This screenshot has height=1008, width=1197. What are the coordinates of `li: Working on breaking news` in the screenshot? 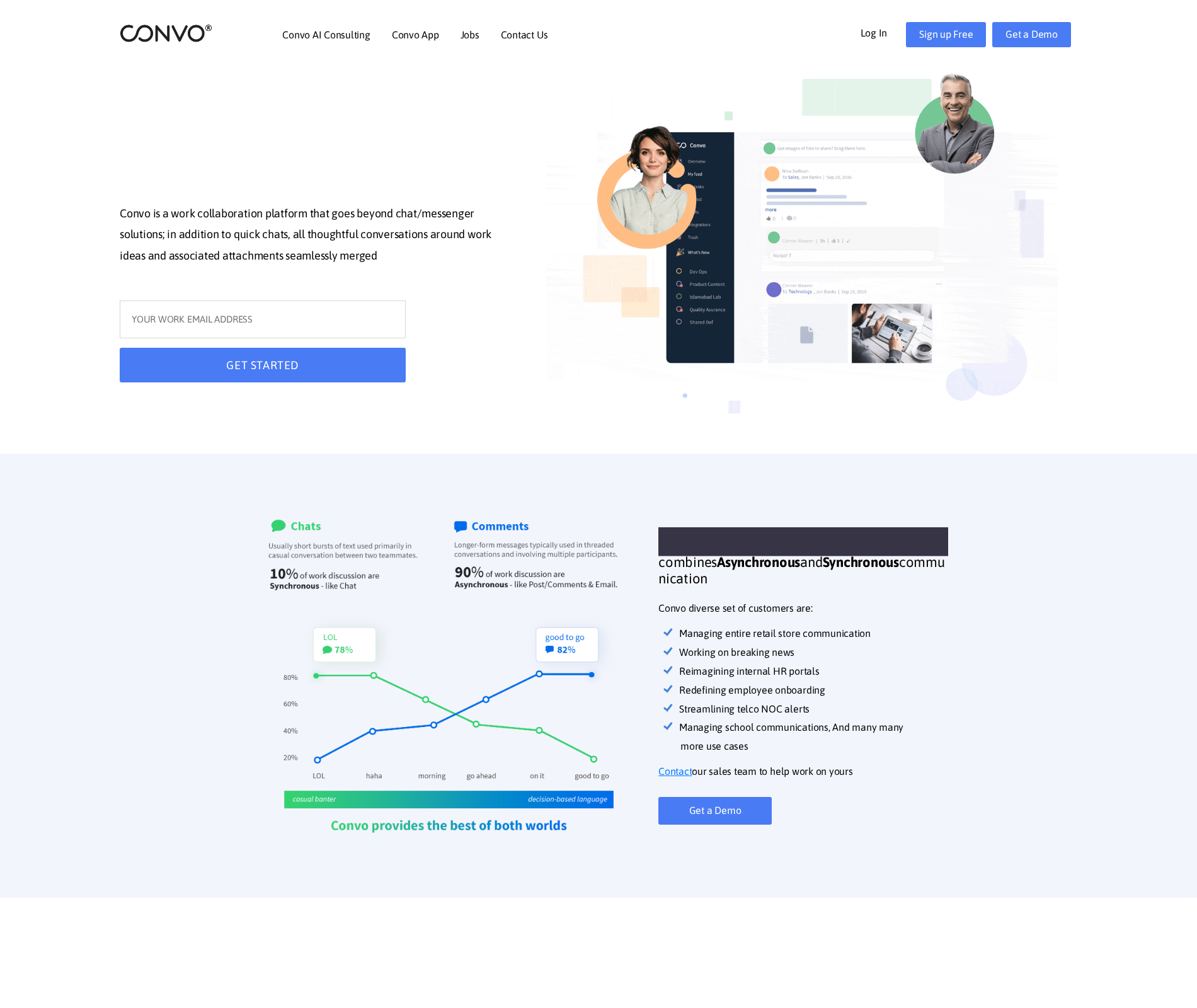 It's located at (814, 652).